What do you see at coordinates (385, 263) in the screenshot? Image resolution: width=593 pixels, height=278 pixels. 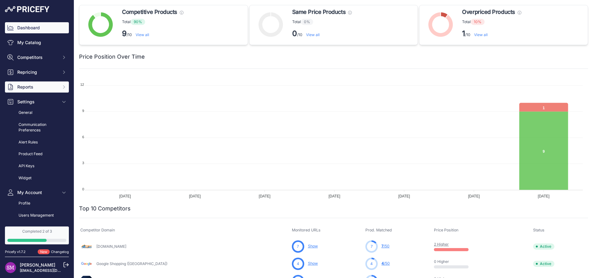 I see `a: 4/50` at bounding box center [385, 263].